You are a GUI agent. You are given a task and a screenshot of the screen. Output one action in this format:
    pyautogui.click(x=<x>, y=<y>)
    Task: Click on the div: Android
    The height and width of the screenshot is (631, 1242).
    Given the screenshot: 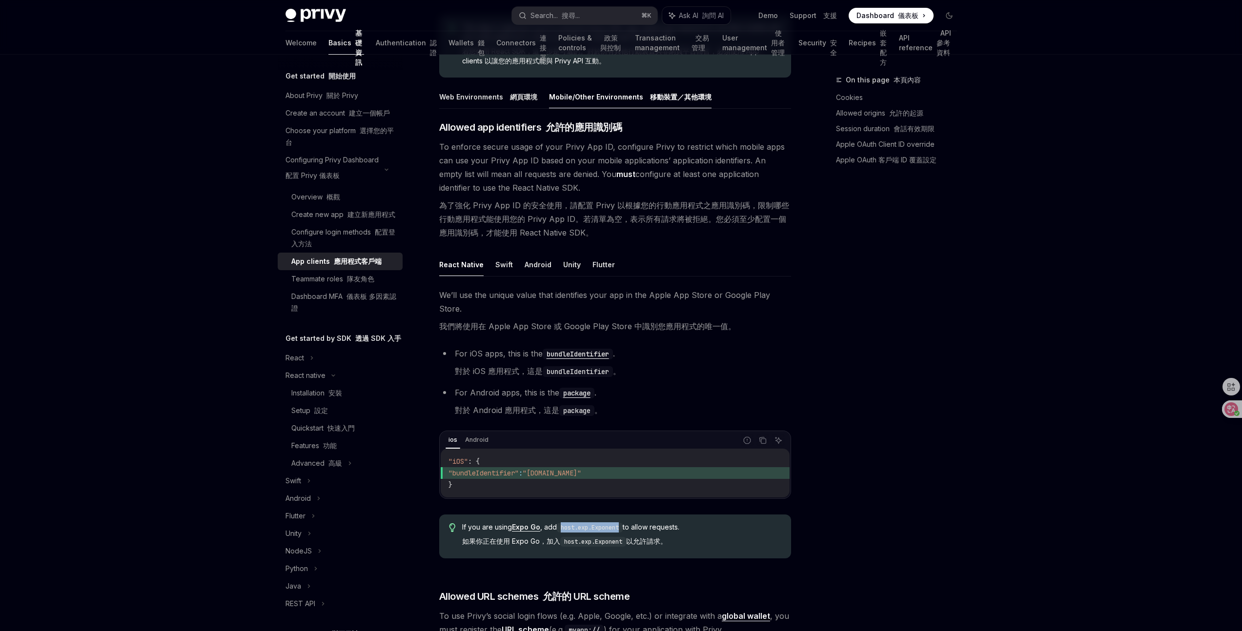 What is the action you would take?
    pyautogui.click(x=477, y=440)
    